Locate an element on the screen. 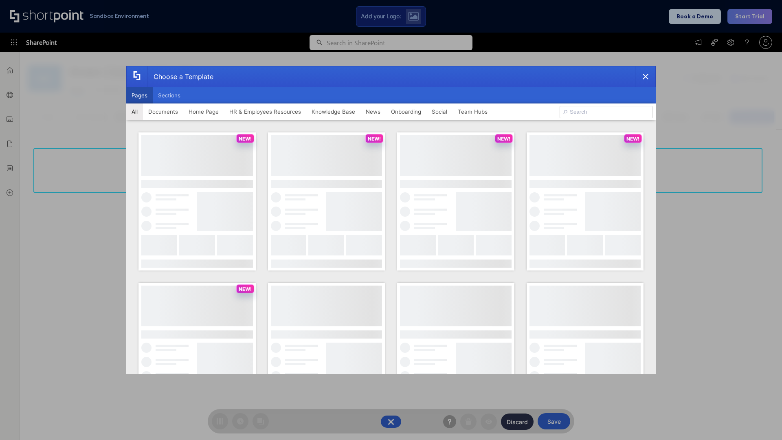 The image size is (782, 440). button: Pages is located at coordinates (139, 95).